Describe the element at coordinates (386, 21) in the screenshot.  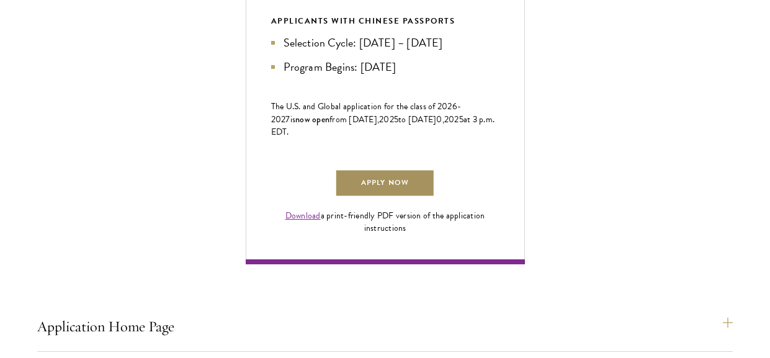
I see `div: APPLICANTS WITH CHINESE PASSPORTS` at that location.